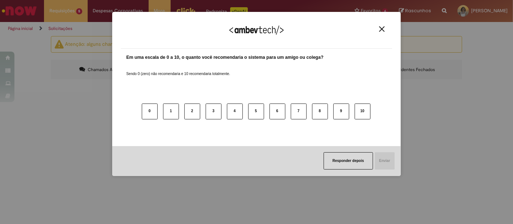  What do you see at coordinates (225, 57) in the screenshot?
I see `label: Em uma escala de 0 a 10, o quanto você recomendaria o sistema para um amigo ou colega?` at bounding box center [225, 57].